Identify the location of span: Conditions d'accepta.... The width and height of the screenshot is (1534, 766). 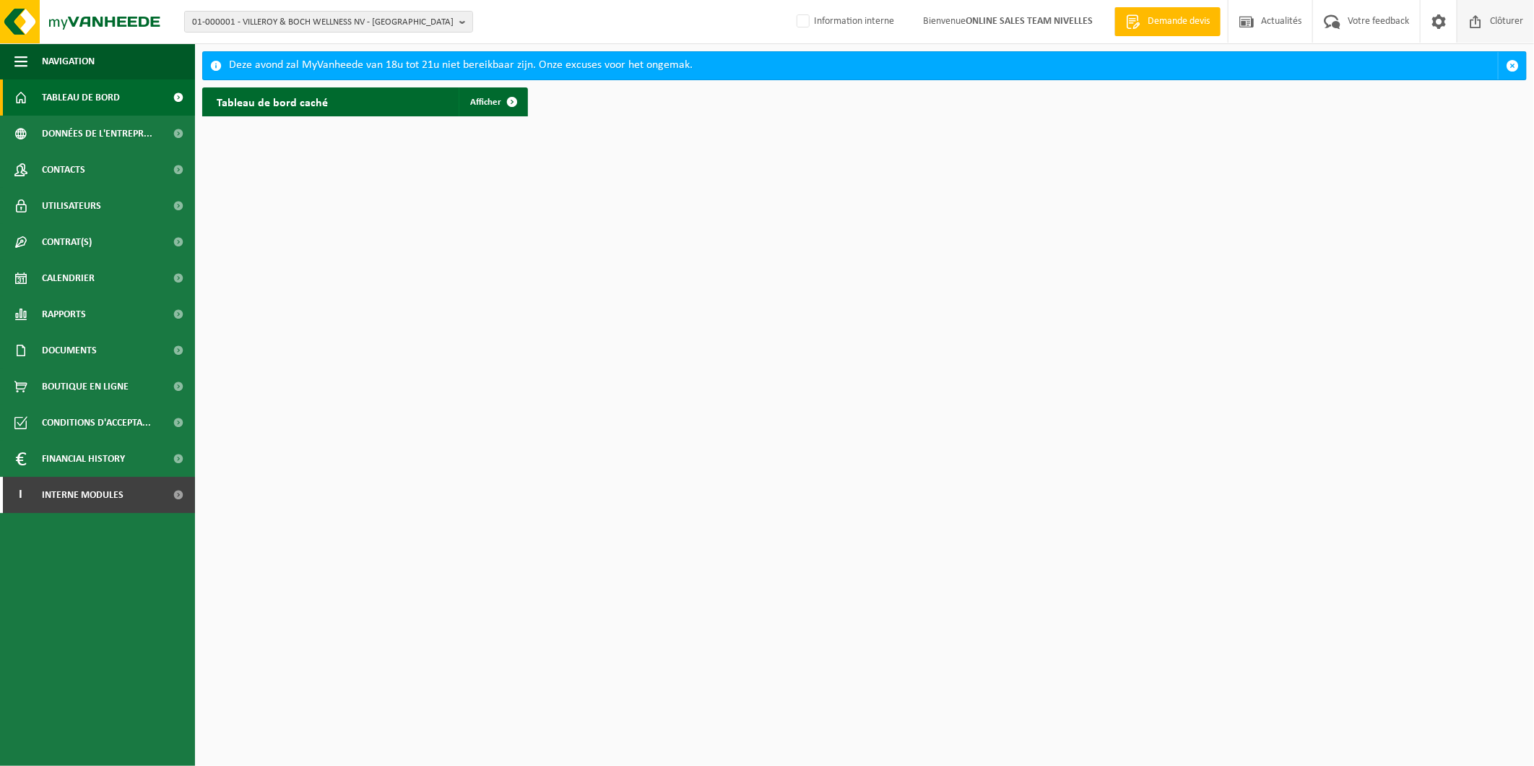
(96, 422).